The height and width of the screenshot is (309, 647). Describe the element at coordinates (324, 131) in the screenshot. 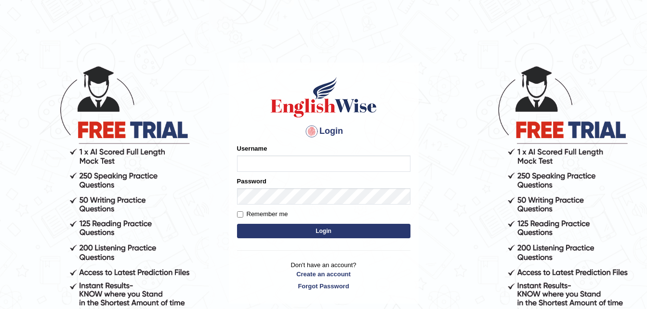

I see `h4: Login` at that location.